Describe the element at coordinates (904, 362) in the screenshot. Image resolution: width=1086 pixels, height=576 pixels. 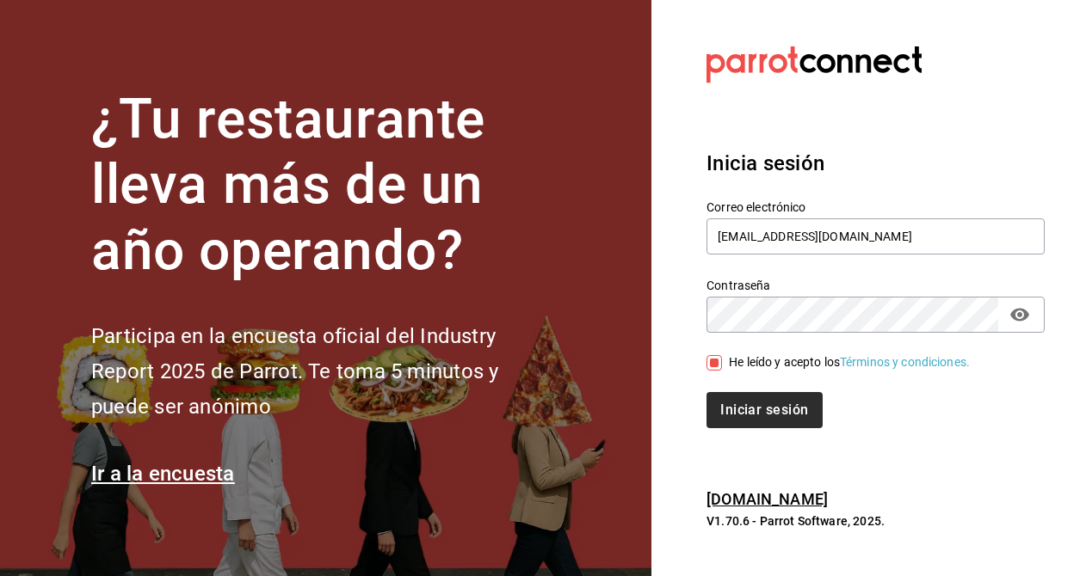
I see `a: Términos y condiciones.` at that location.